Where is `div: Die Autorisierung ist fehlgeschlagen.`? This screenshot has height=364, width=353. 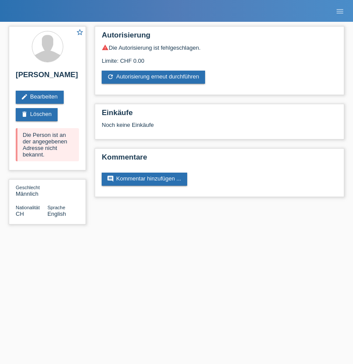
div: Die Autorisierung ist fehlgeschlagen. is located at coordinates (219, 48).